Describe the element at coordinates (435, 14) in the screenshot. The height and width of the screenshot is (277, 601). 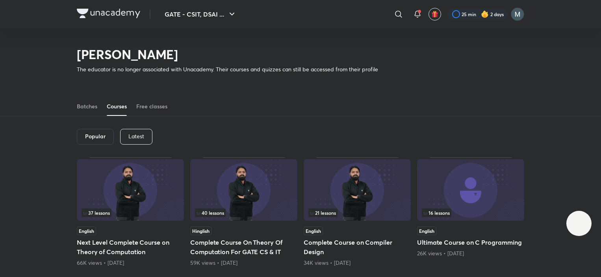
I see `button: avatar` at that location.